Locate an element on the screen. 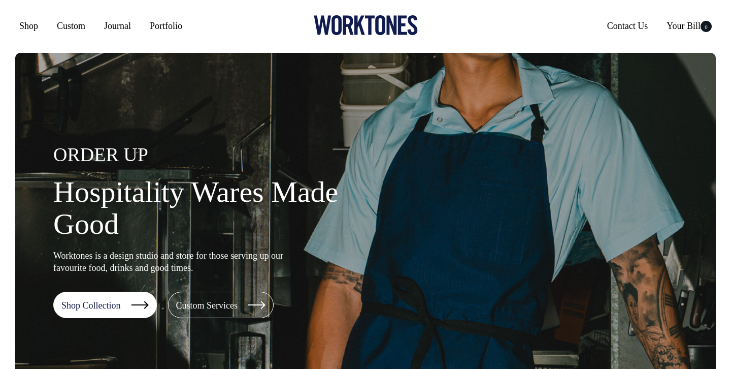 The width and height of the screenshot is (731, 369). a: Custom is located at coordinates (71, 26).